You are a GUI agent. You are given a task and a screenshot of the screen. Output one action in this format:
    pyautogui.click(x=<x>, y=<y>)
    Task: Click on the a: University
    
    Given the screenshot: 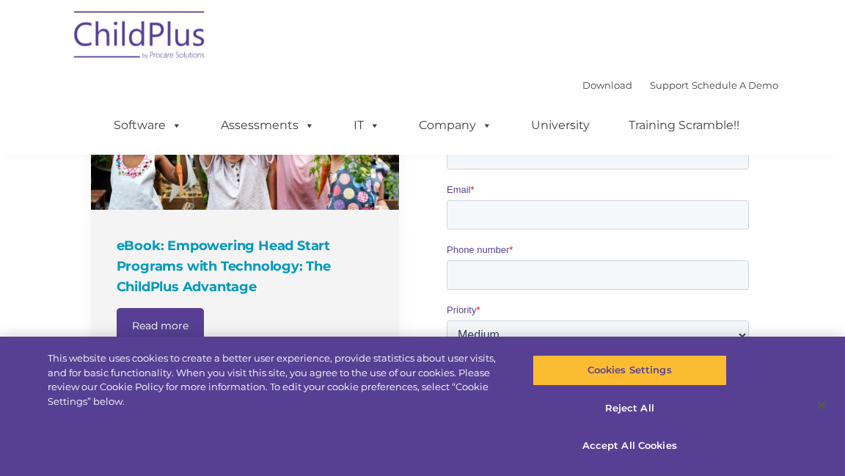 What is the action you would take?
    pyautogui.click(x=561, y=125)
    